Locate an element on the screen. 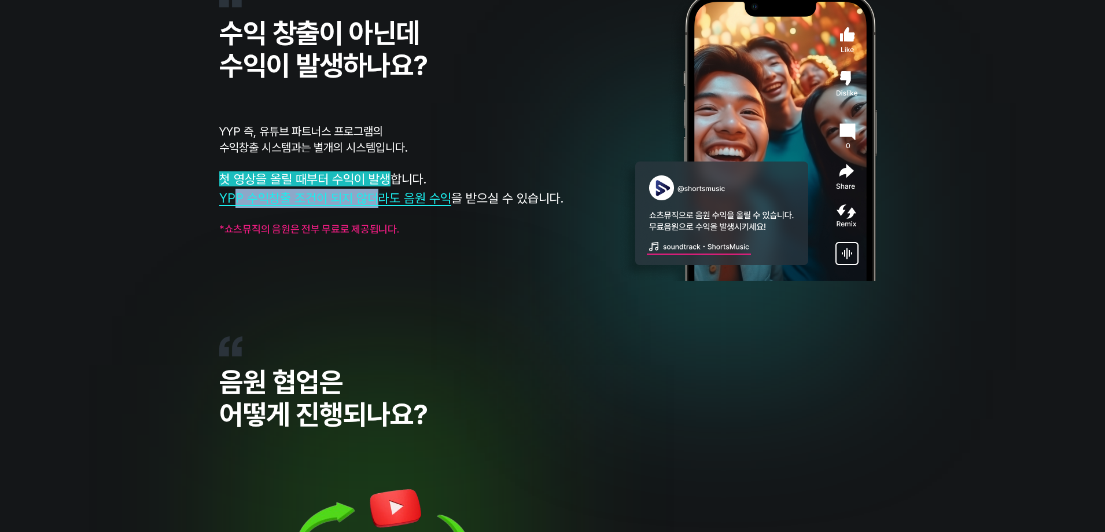 This screenshot has width=1105, height=532. span: 을 받으실 수 있습니다. is located at coordinates (507, 198).